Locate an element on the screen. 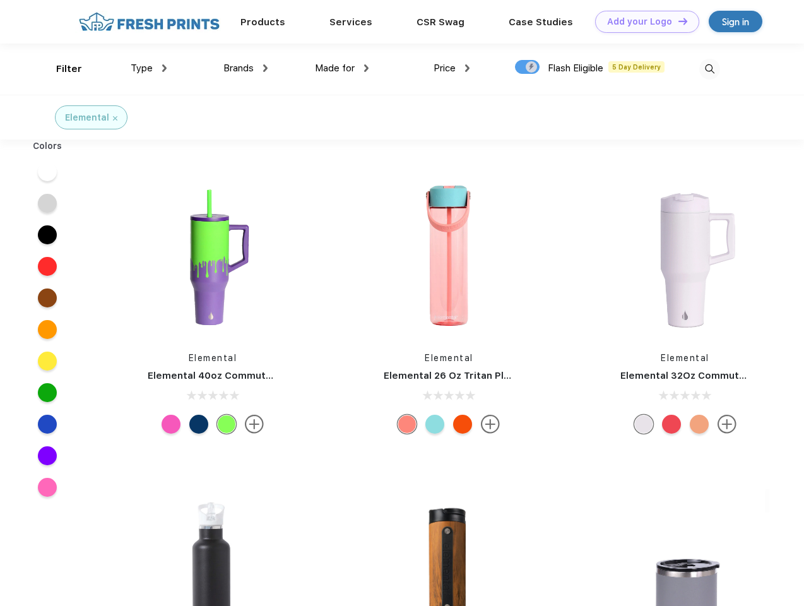  div: Peach Sunrise is located at coordinates (699, 424).